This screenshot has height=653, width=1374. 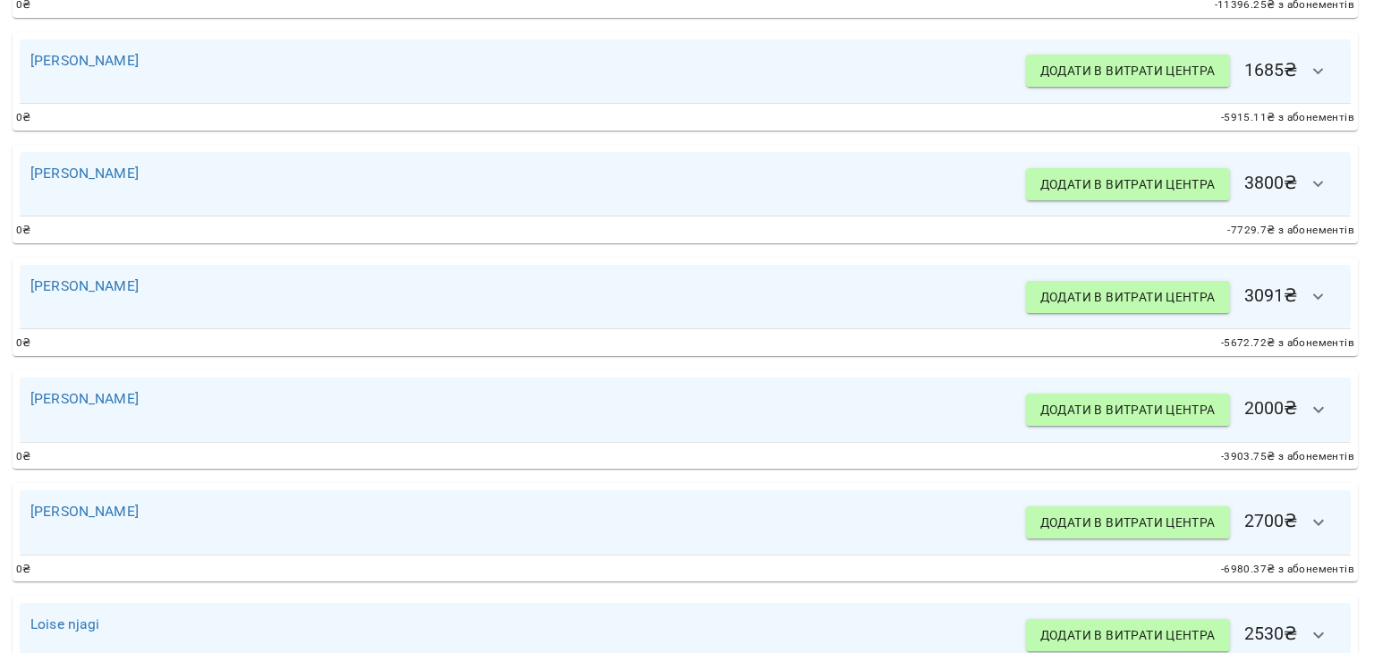 What do you see at coordinates (1287, 118) in the screenshot?
I see `span: -5915.11 ₴ з абонементів` at bounding box center [1287, 118].